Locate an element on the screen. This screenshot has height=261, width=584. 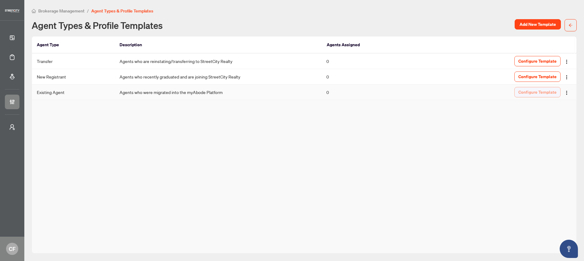
td: New Registrant is located at coordinates (73, 77).